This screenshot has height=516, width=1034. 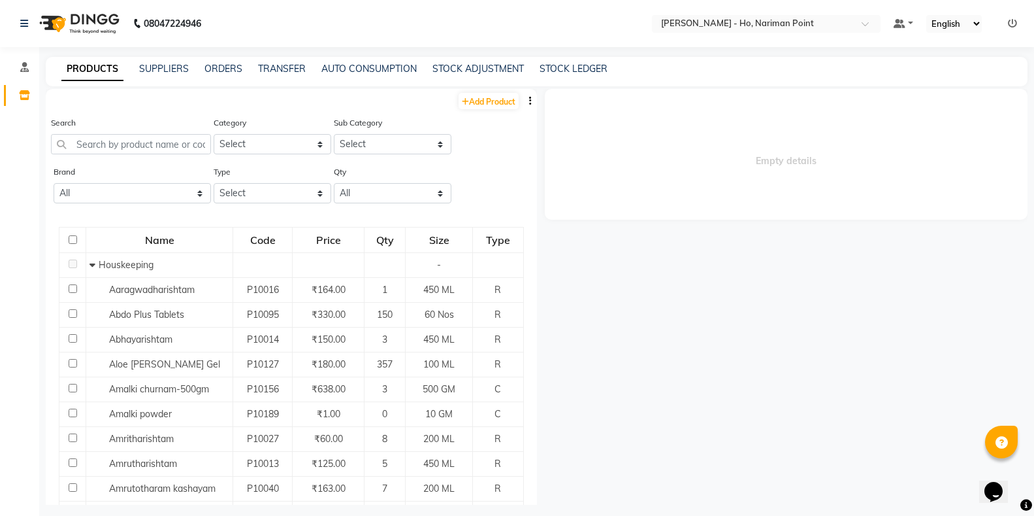 I want to click on span: Amrutharishtam, so click(x=143, y=463).